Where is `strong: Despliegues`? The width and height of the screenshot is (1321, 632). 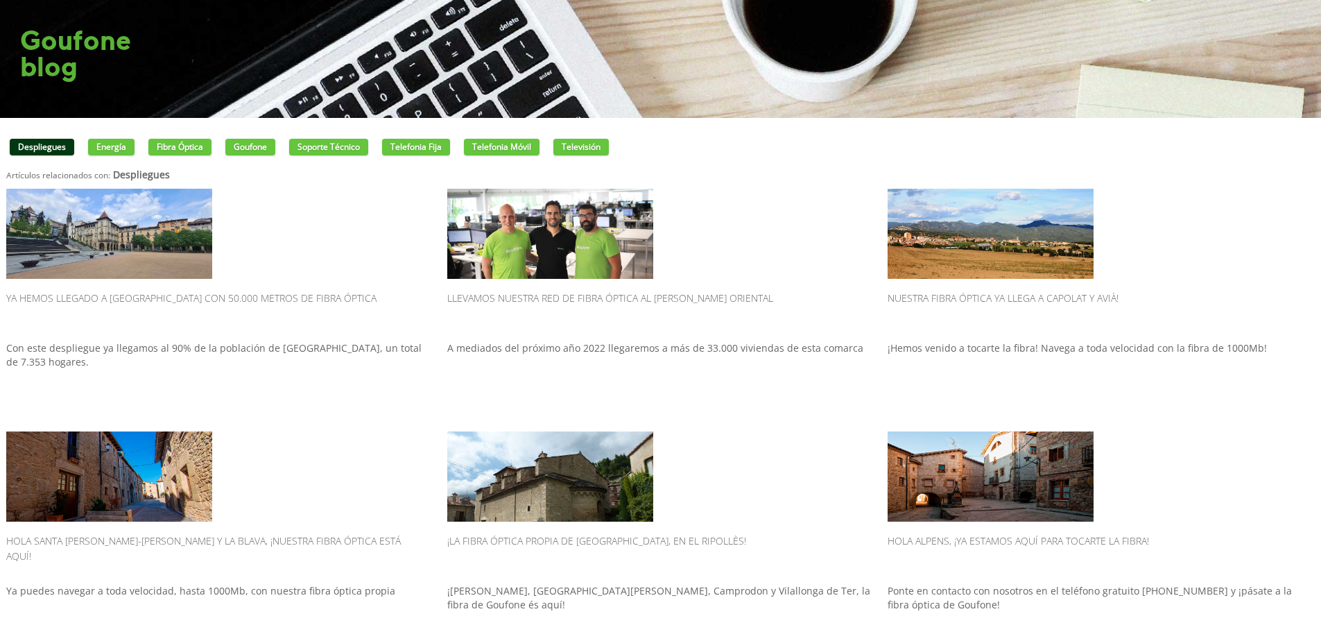
strong: Despliegues is located at coordinates (141, 174).